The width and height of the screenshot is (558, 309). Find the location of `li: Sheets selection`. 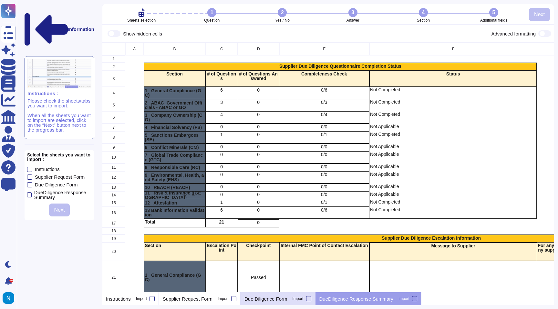

li: Sheets selection is located at coordinates (141, 15).